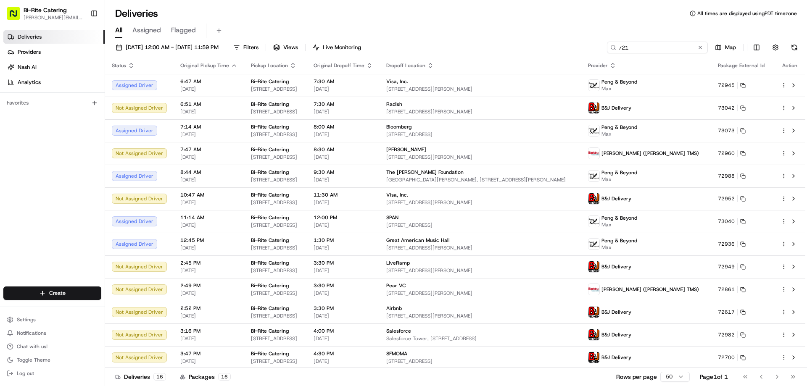 The image size is (807, 386). I want to click on span: 8:00 AM, so click(343, 127).